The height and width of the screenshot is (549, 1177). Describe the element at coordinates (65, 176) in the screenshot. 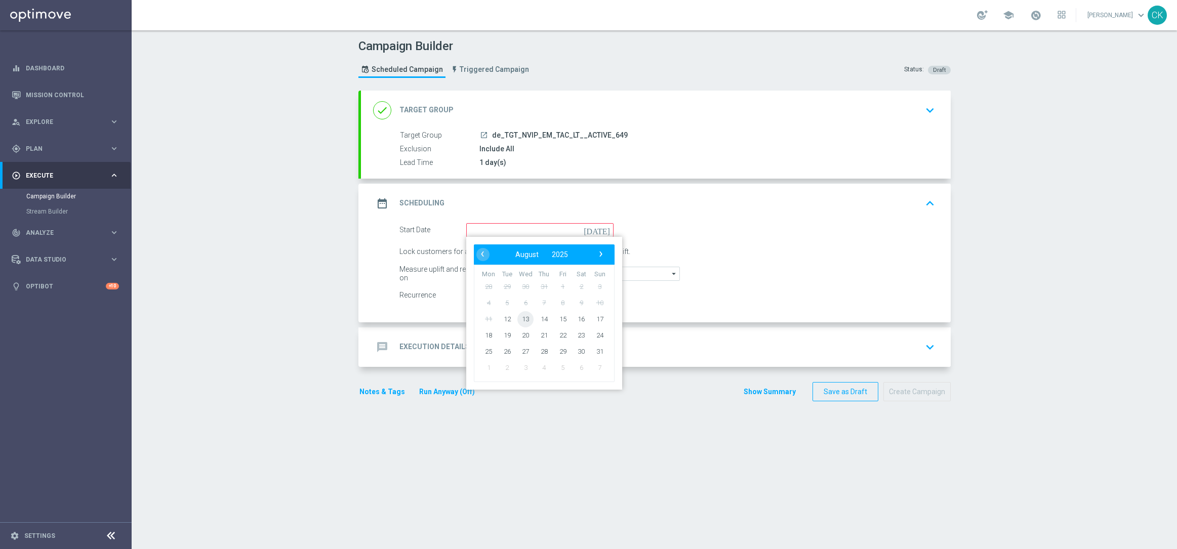

I see `div: play_circle_outline Execute keyboard_arrow_right` at that location.